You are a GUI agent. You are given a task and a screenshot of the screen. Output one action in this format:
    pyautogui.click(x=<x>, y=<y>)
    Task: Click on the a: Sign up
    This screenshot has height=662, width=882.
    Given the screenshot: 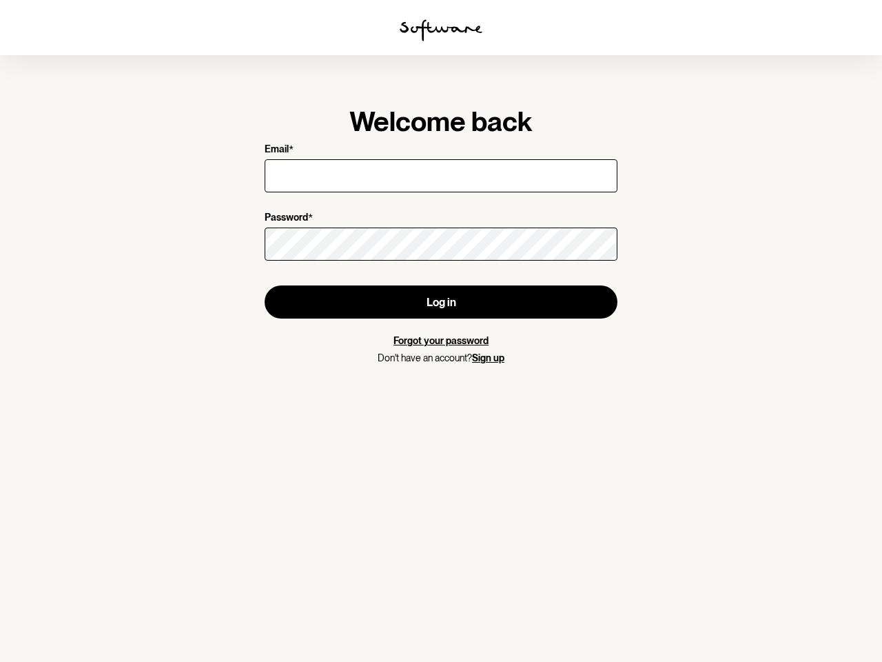 What is the action you would take?
    pyautogui.click(x=488, y=358)
    